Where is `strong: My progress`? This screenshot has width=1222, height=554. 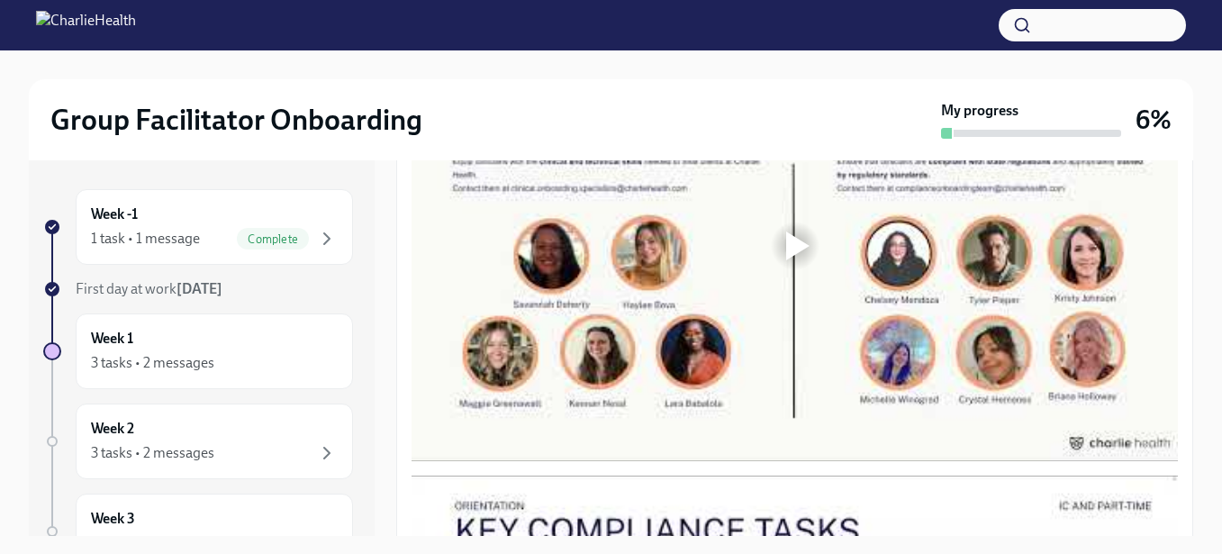
strong: My progress is located at coordinates (979, 111).